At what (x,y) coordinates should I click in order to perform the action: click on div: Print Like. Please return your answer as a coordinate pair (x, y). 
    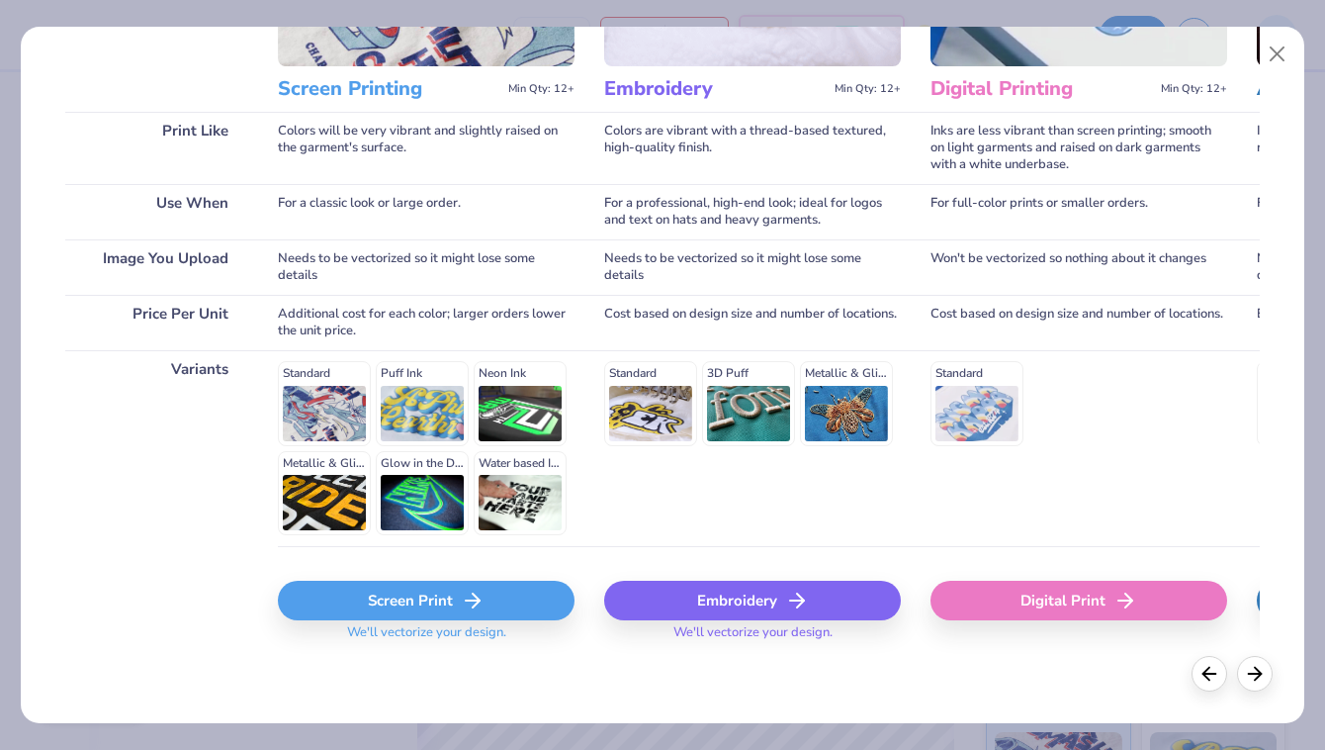
    Looking at the image, I should click on (156, 147).